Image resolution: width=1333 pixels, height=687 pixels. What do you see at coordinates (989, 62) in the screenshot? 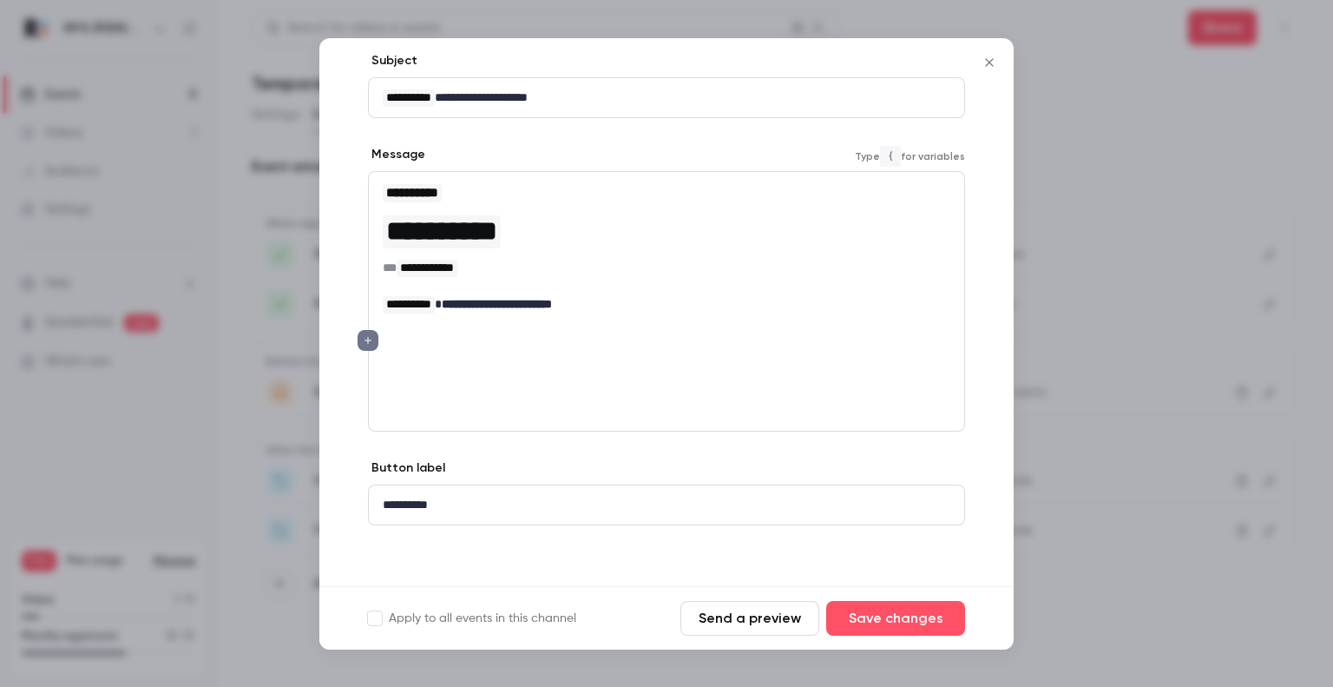
I see `button: Close` at bounding box center [989, 62].